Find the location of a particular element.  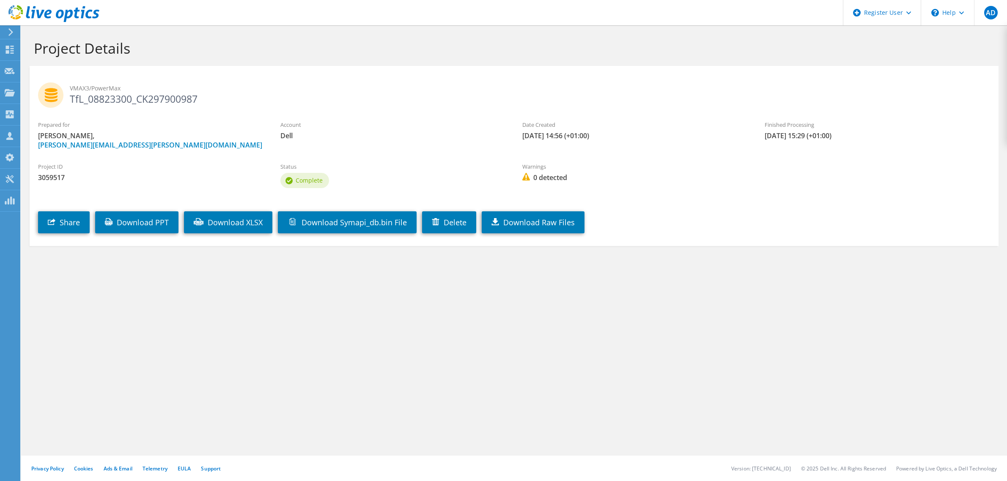

span: 0 detected is located at coordinates (635, 178).